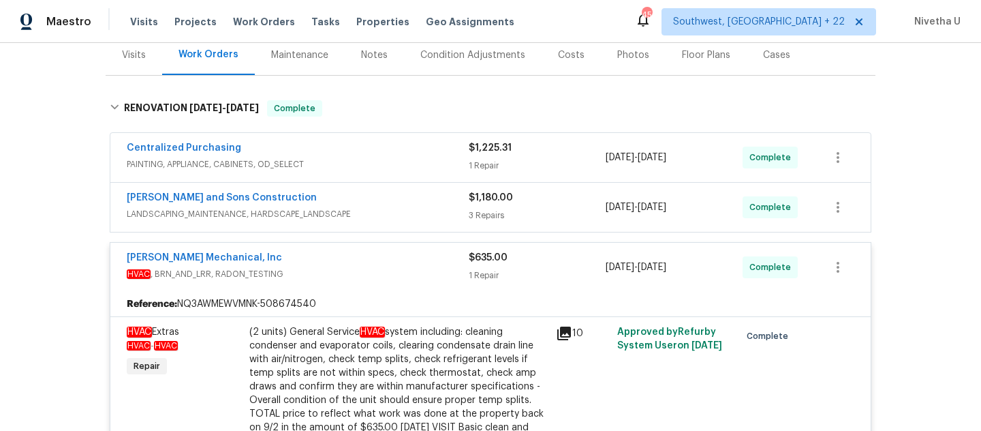 This screenshot has width=981, height=431. What do you see at coordinates (184, 148) in the screenshot?
I see `a: Centralized Purchasing` at bounding box center [184, 148].